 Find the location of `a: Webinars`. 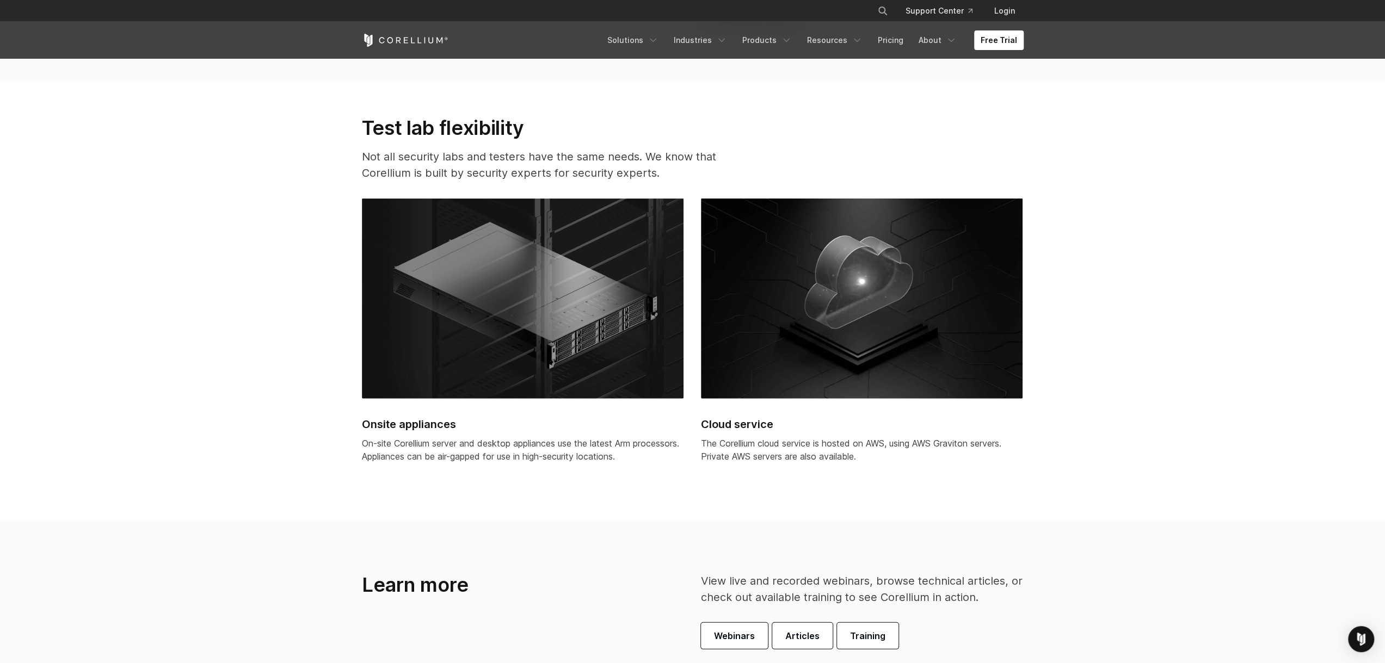

a: Webinars is located at coordinates (734, 636).